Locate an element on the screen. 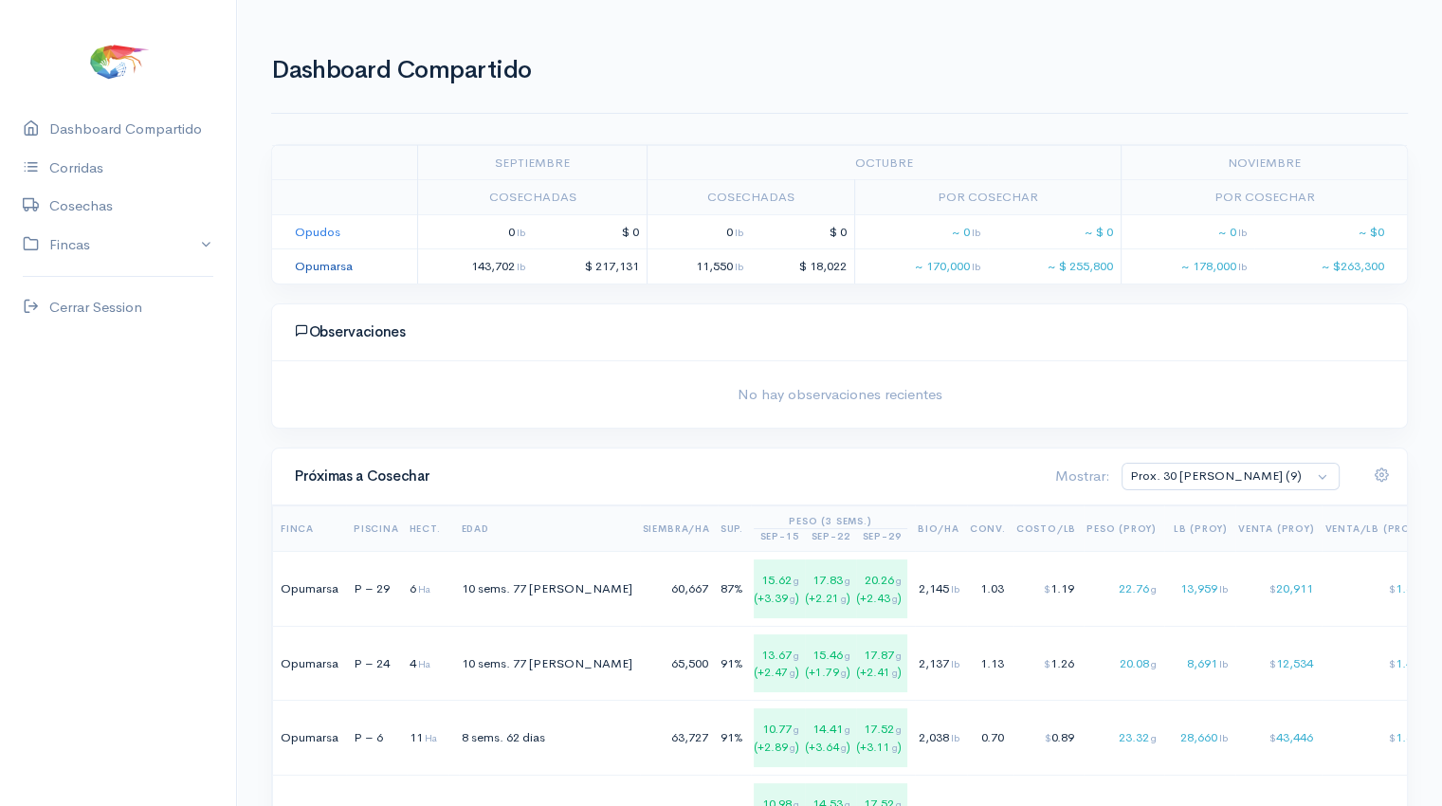  span: Ha is located at coordinates (424, 663).